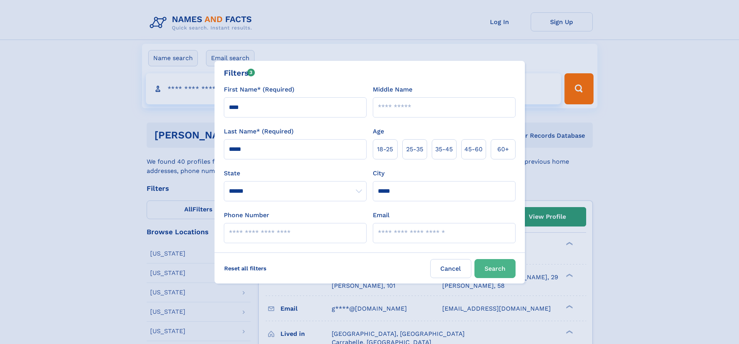  What do you see at coordinates (414, 149) in the screenshot?
I see `span: 25‑35` at bounding box center [414, 149].